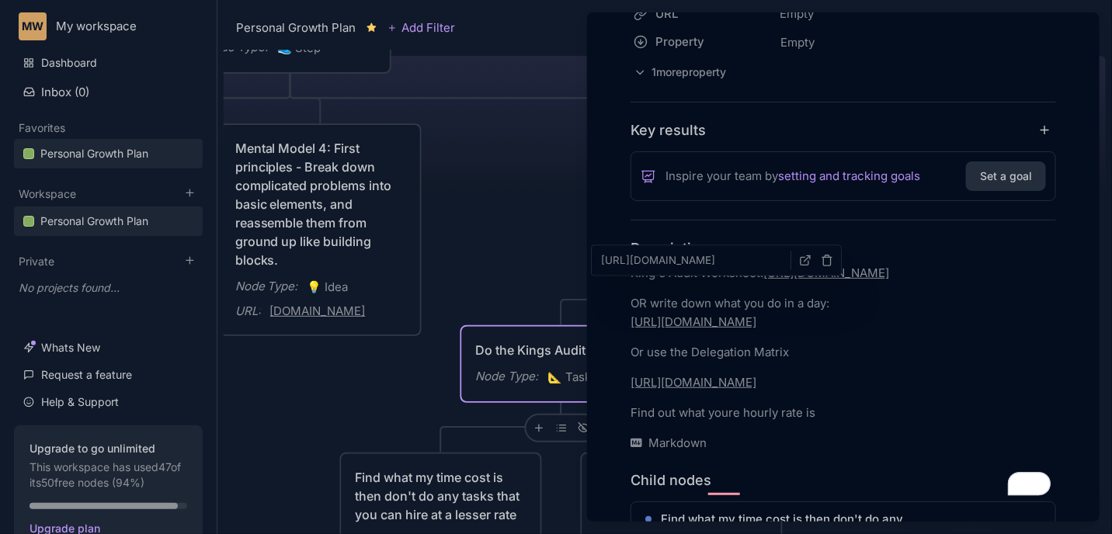  Describe the element at coordinates (789, 519) in the screenshot. I see `span: Find what my time cost is then don't do any tasks that you can hire at a lesser rate` at that location.